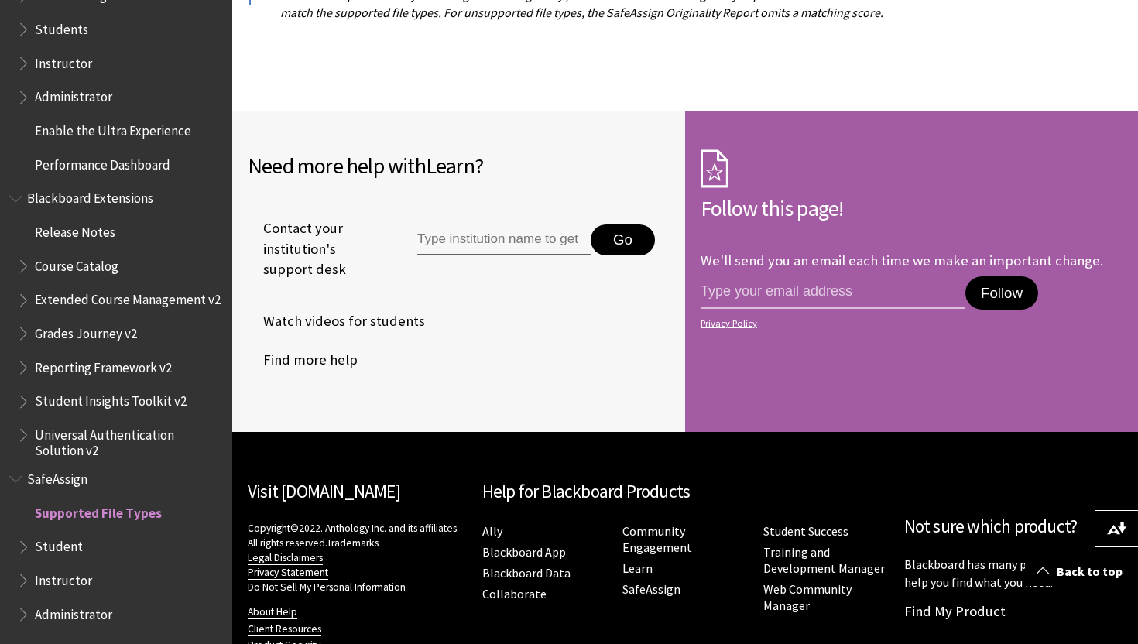 Image resolution: width=1138 pixels, height=644 pixels. I want to click on nav: Book outline for Blackboard SafeAssign, so click(116, 547).